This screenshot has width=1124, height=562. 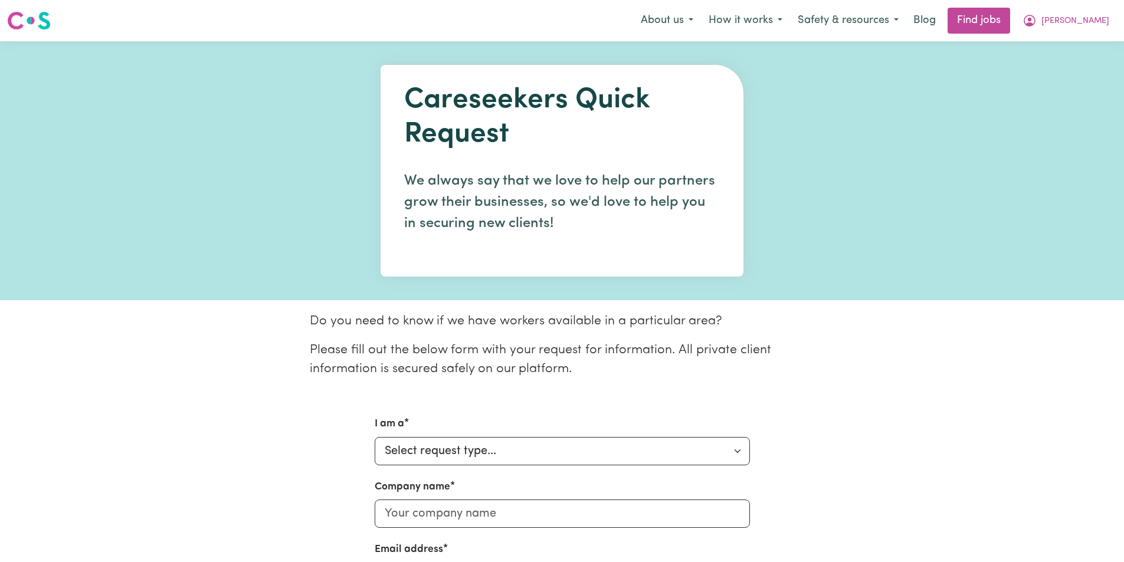 What do you see at coordinates (745, 21) in the screenshot?
I see `button: How it works` at bounding box center [745, 21].